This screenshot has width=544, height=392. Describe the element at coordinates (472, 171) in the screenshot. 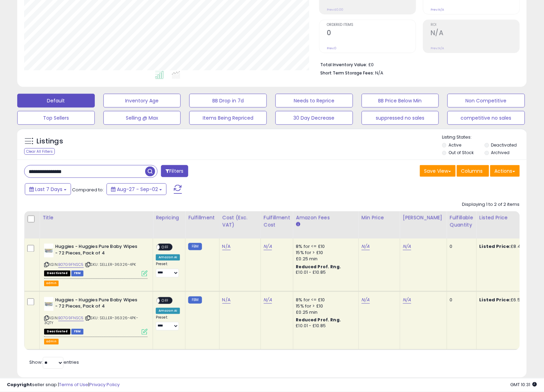

I see `span: Columns` at that location.